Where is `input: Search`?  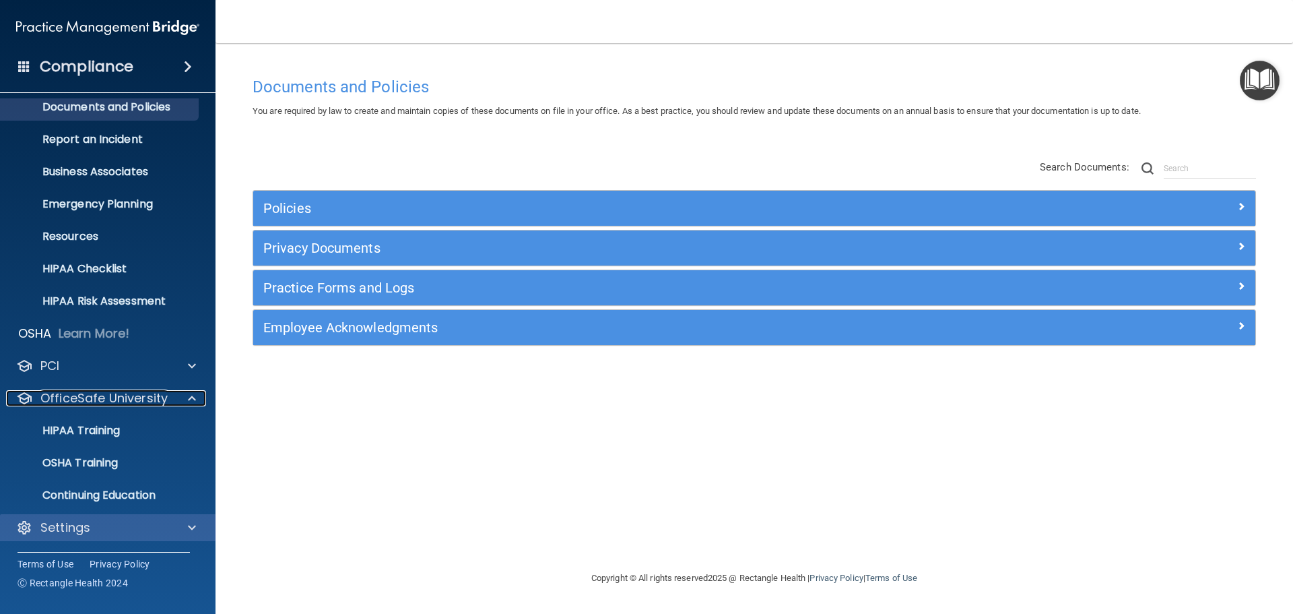
input: Search is located at coordinates (1210, 168).